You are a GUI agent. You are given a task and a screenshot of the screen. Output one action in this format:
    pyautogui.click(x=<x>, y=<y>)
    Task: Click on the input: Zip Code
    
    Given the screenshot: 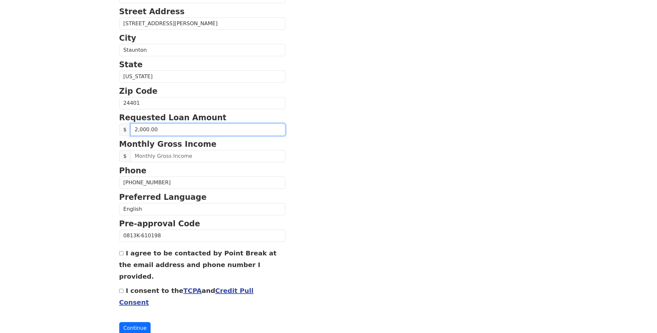 What is the action you would take?
    pyautogui.click(x=202, y=103)
    